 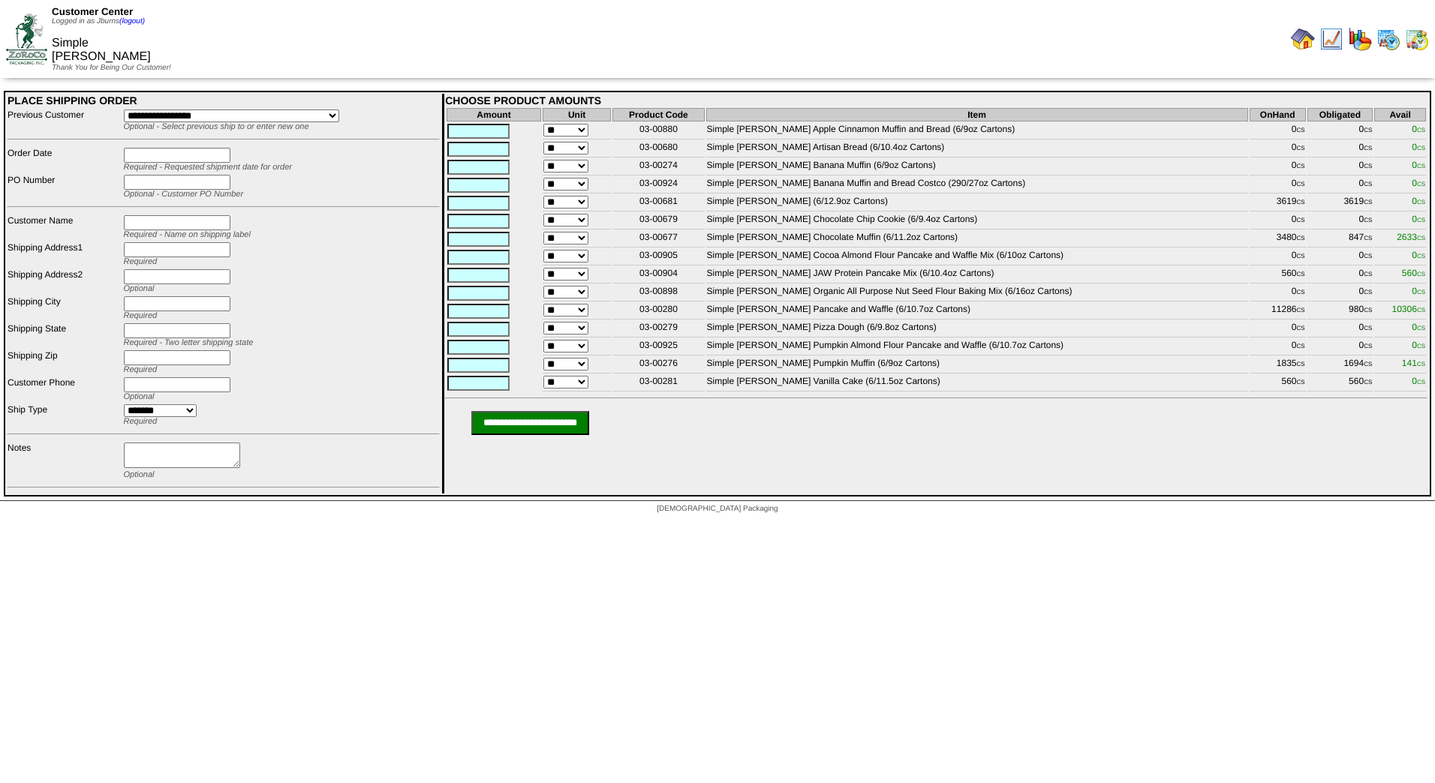 What do you see at coordinates (977, 115) in the screenshot?
I see `th: Item` at bounding box center [977, 115].